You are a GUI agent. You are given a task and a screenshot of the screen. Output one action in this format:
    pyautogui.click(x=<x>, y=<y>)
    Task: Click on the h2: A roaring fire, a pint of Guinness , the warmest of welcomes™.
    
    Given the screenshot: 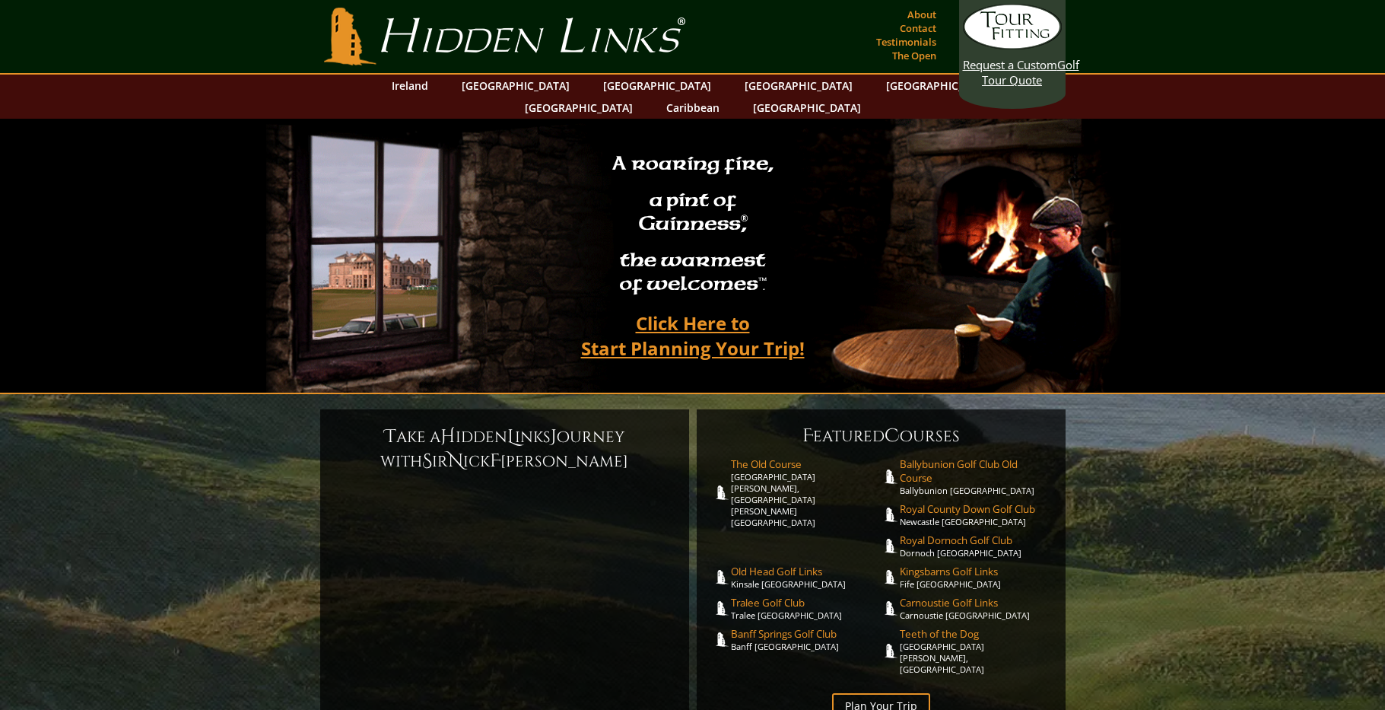 What is the action you would take?
    pyautogui.click(x=693, y=225)
    